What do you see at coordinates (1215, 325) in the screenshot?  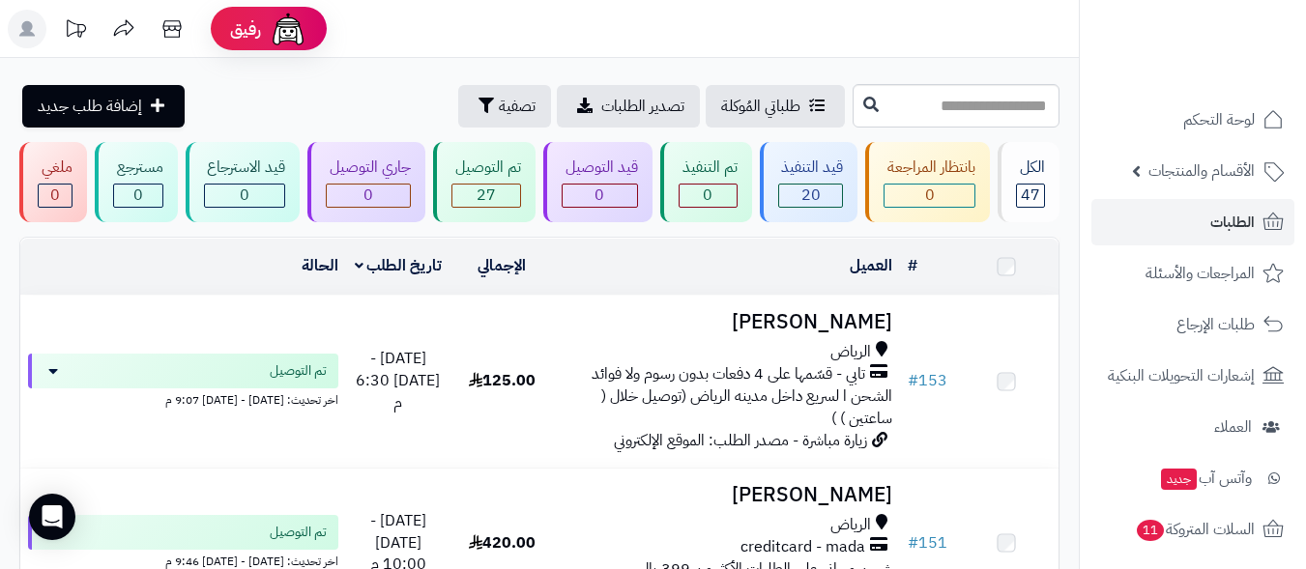 I see `span: طلبات الإرجاع` at bounding box center [1215, 325].